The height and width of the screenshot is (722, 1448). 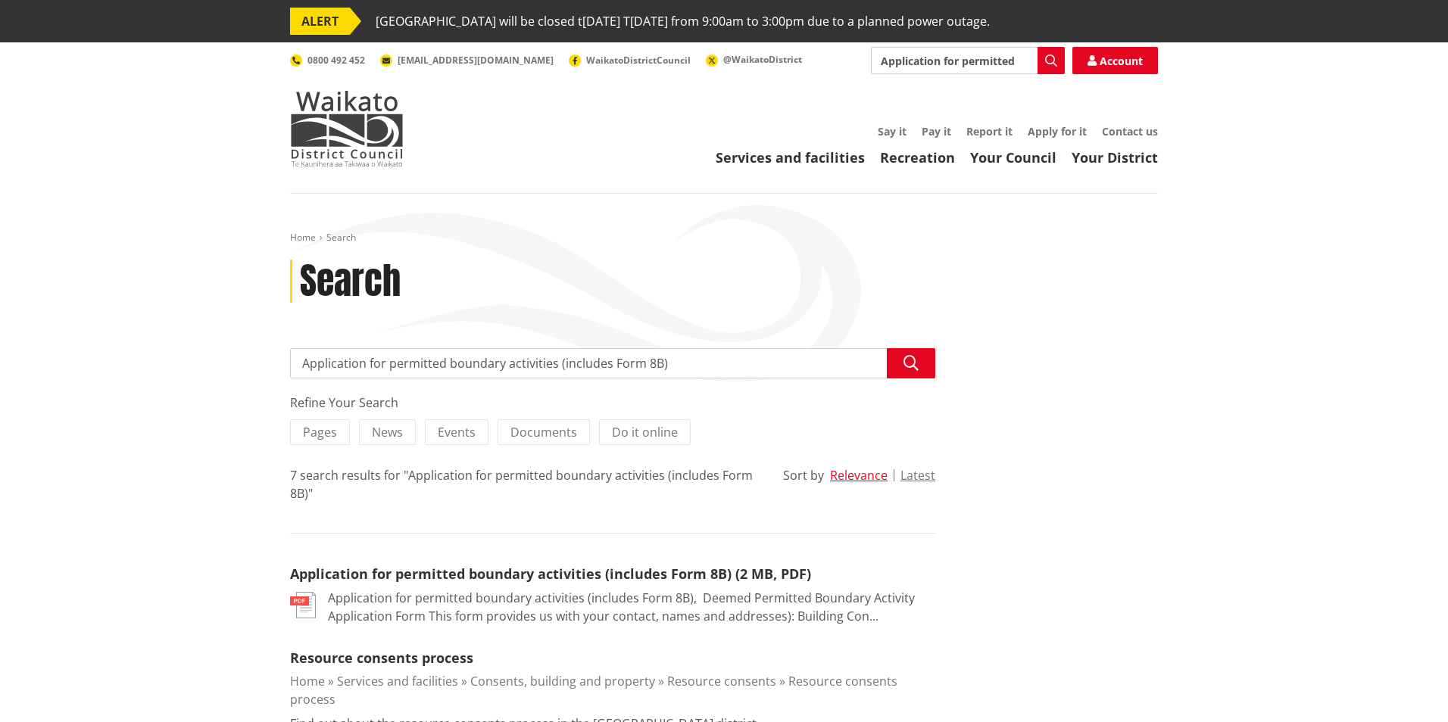 I want to click on span: Events, so click(x=457, y=432).